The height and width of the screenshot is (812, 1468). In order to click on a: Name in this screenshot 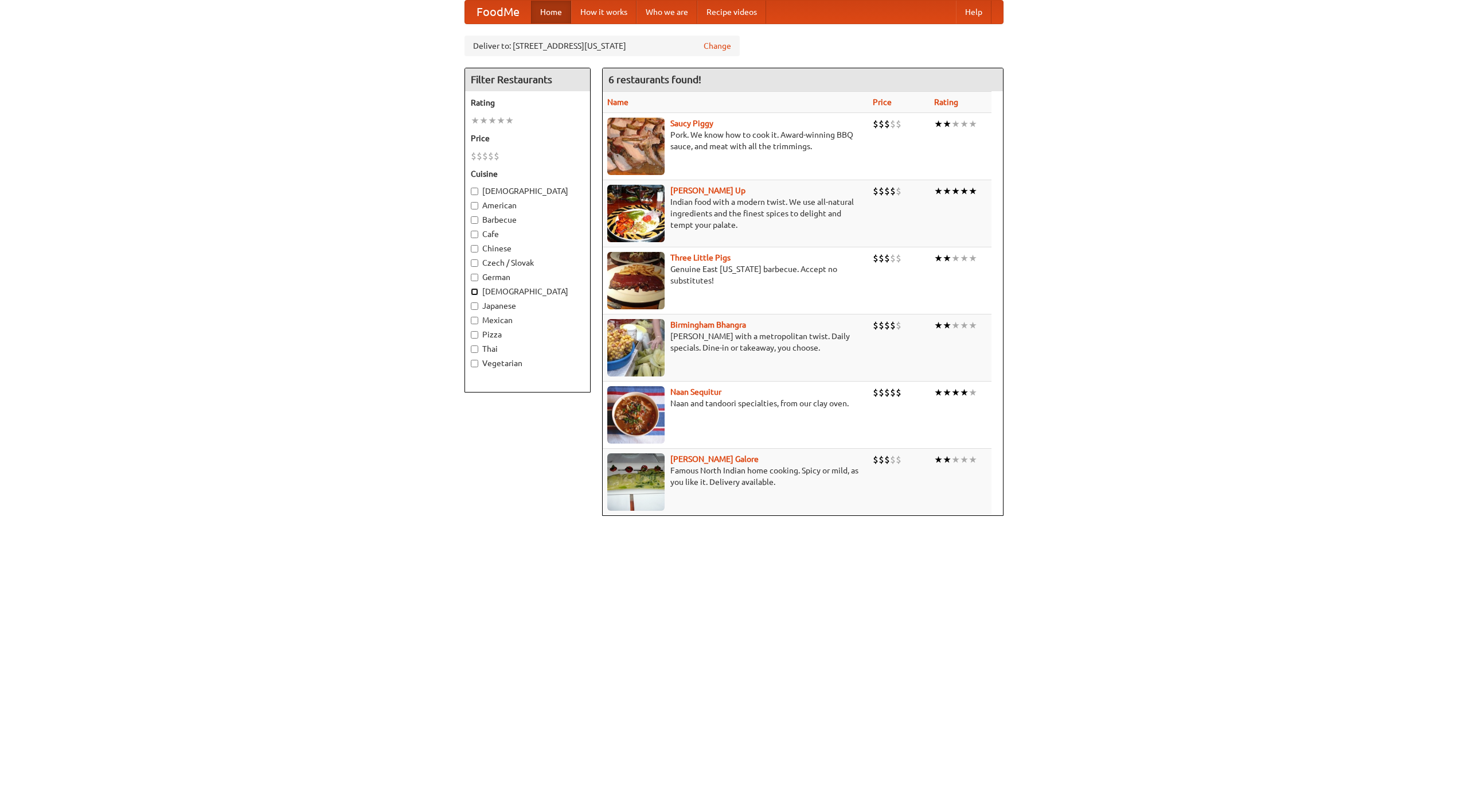, I will do `click(618, 102)`.